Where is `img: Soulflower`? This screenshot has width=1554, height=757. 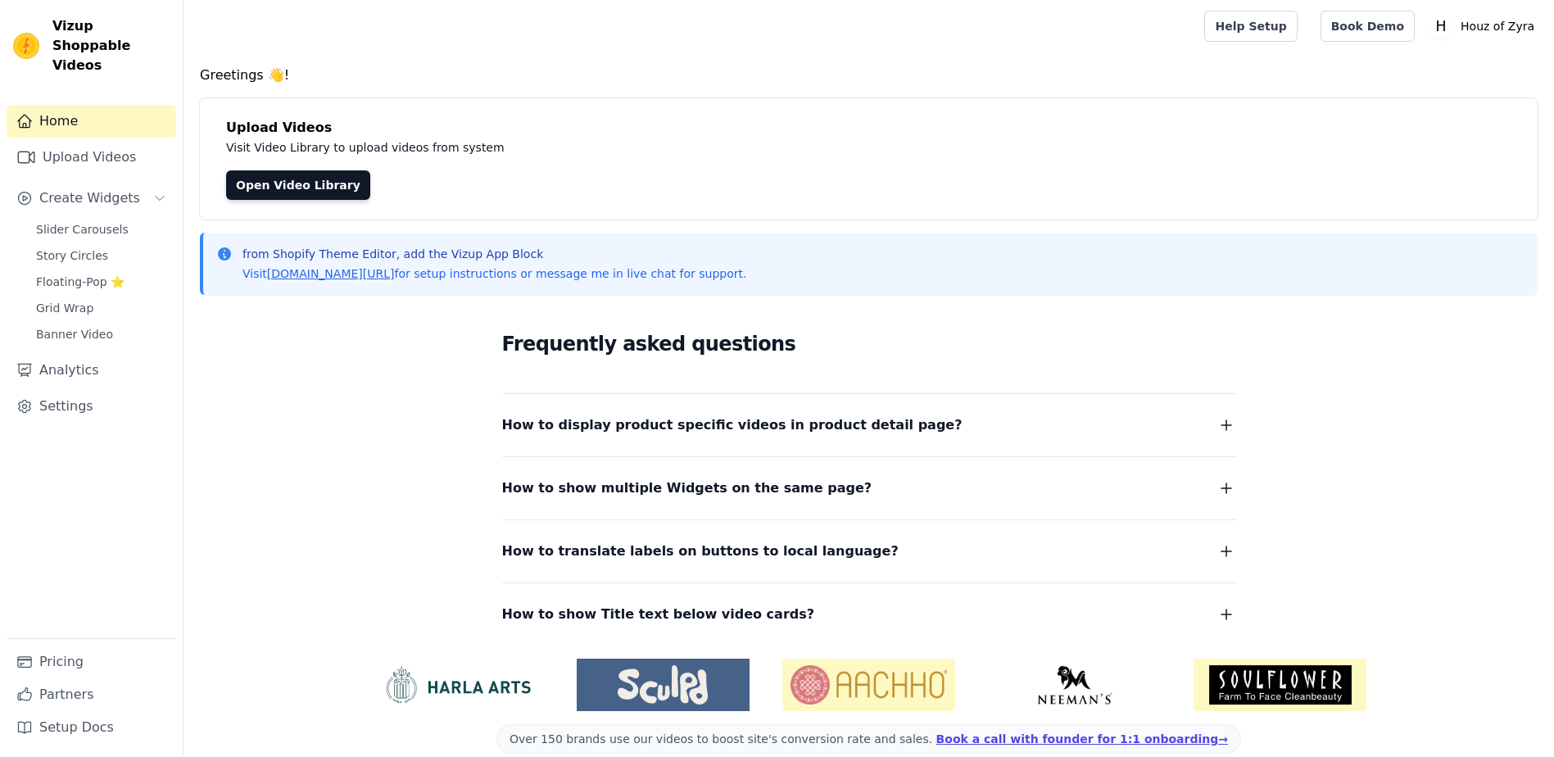 img: Soulflower is located at coordinates (1279, 685).